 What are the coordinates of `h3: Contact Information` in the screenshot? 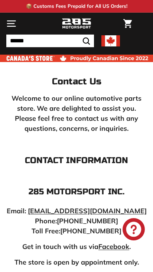 It's located at (77, 160).